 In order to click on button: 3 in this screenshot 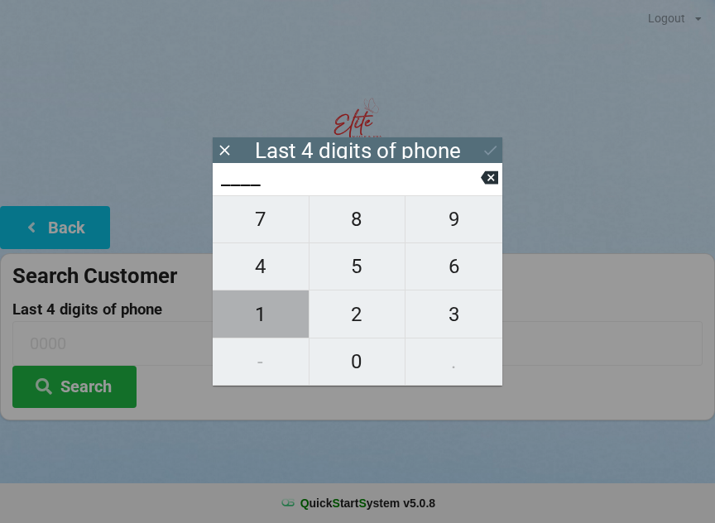, I will do `click(453, 314)`.